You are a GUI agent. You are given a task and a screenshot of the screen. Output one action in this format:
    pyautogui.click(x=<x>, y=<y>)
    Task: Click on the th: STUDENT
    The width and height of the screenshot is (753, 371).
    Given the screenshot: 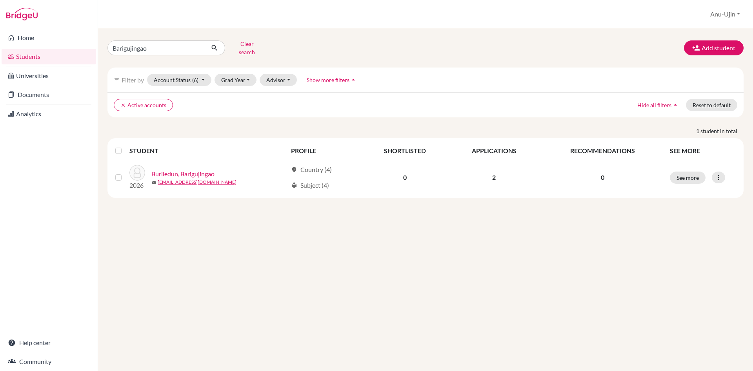 What is the action you would take?
    pyautogui.click(x=208, y=151)
    